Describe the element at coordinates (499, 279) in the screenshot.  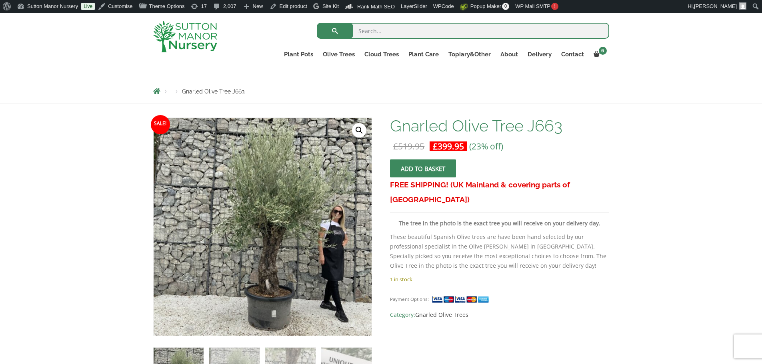
I see `p: 1 in stock` at that location.